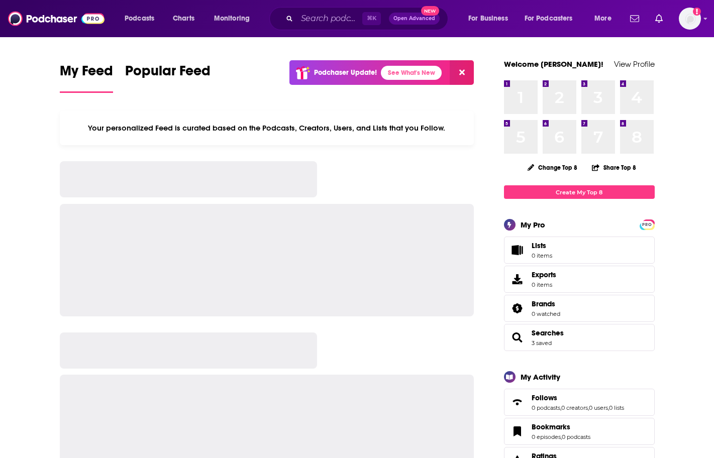 This screenshot has height=458, width=714. I want to click on span: Popular Feed, so click(168, 74).